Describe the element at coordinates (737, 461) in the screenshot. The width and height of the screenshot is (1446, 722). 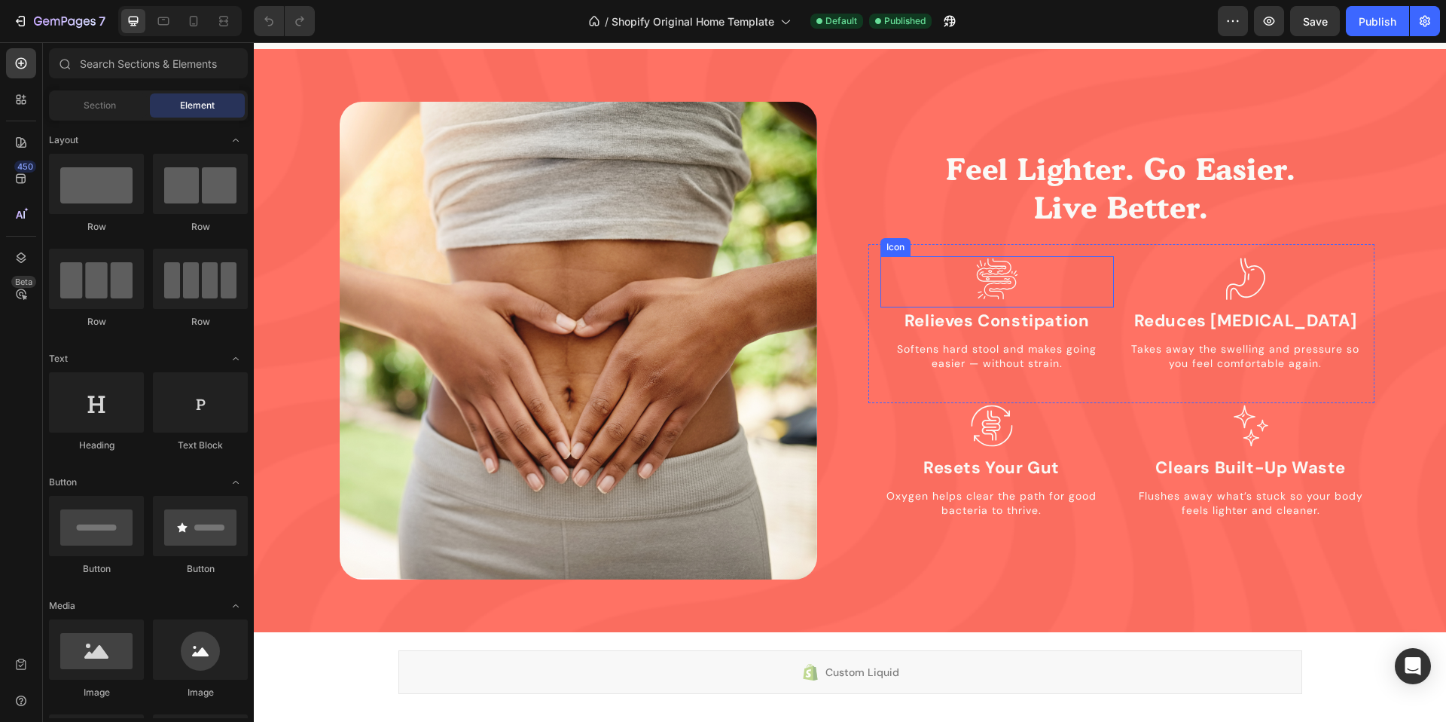
I see `span: Oxygen helps clear the path for good bacteria to thrive.` at that location.